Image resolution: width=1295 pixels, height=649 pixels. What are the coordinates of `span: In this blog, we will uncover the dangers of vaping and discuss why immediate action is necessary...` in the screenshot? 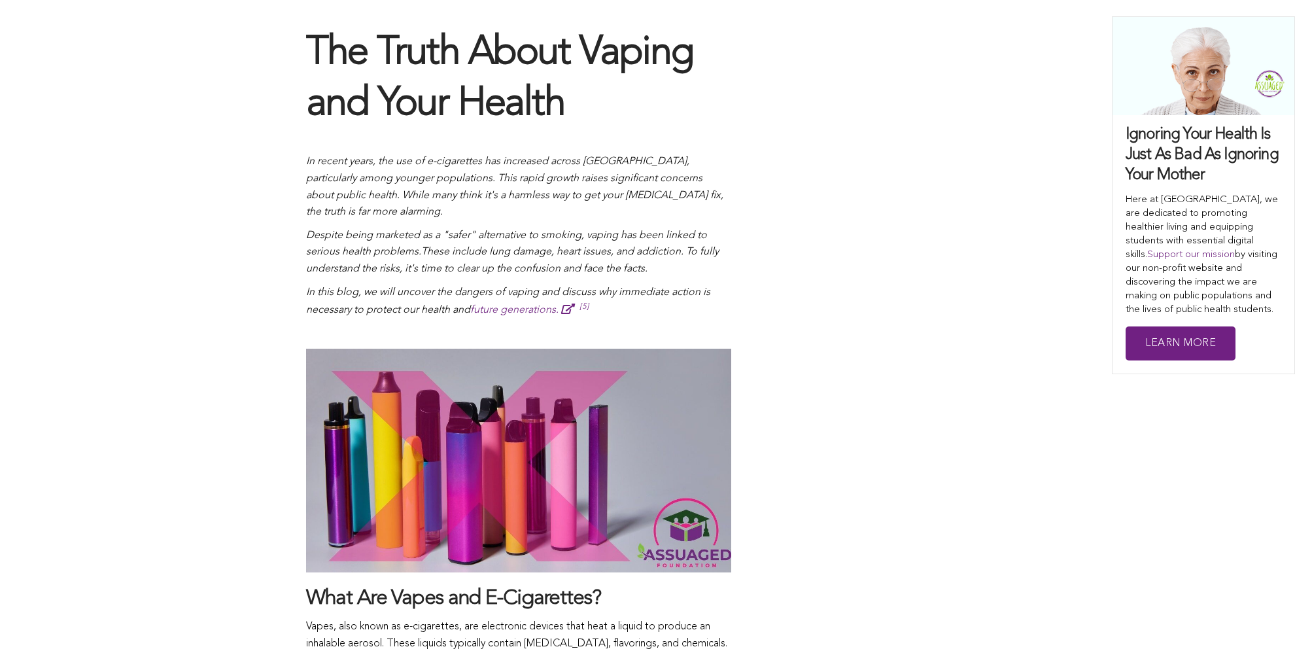 It's located at (508, 301).